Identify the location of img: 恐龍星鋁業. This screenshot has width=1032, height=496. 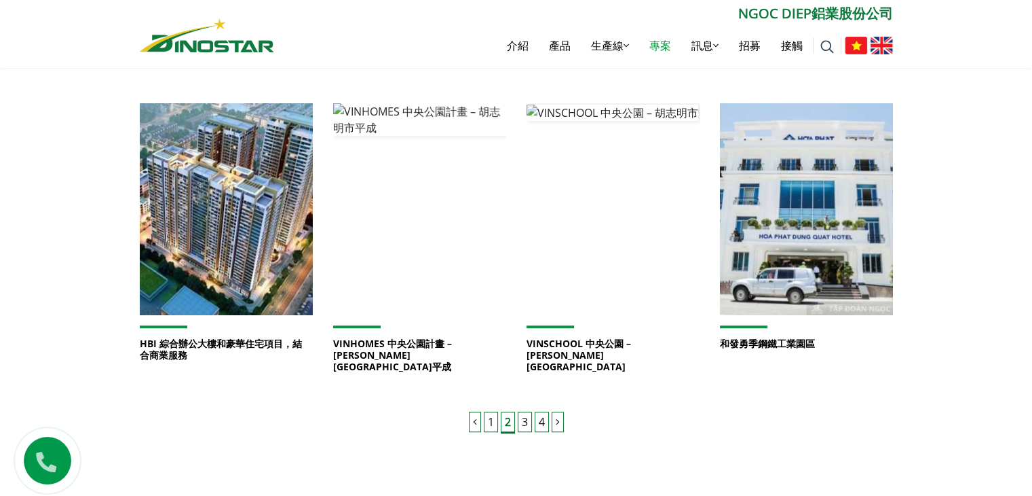
(207, 35).